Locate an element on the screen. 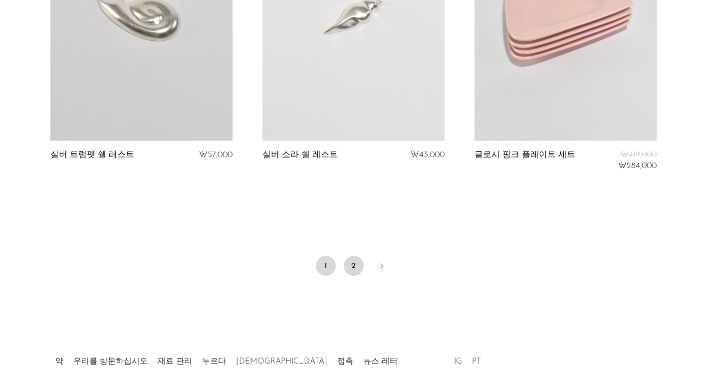 The height and width of the screenshot is (386, 707). a: 실버 트럼펫 쉘 레스트 is located at coordinates (92, 155).